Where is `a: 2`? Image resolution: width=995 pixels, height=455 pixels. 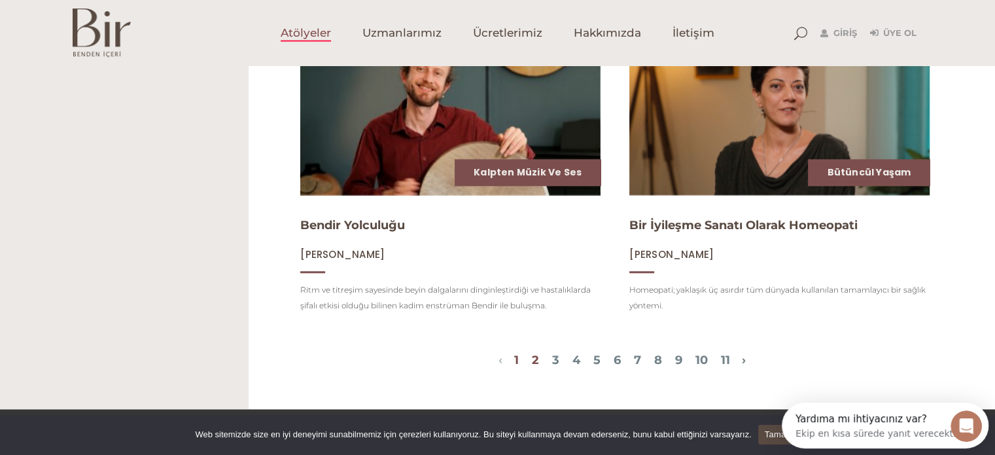 a: 2 is located at coordinates (535, 360).